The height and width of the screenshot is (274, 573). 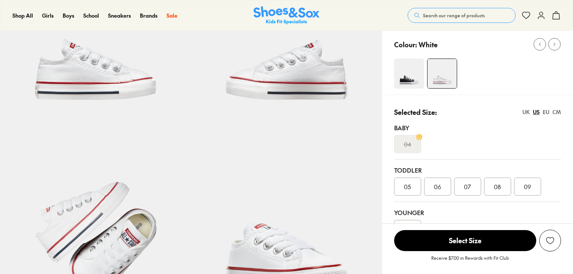 I want to click on div: US, so click(x=536, y=112).